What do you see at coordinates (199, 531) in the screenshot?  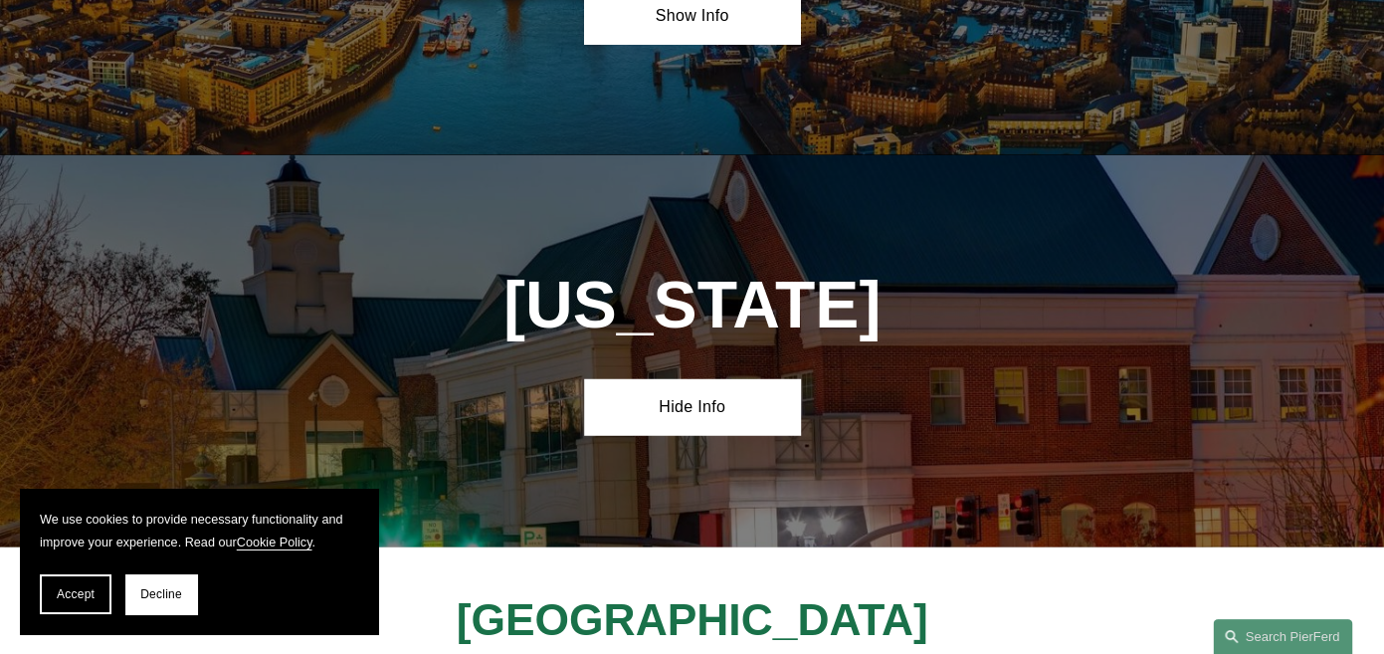 I see `p: We use cookies to provide necessary functionality and improve your experience. Read our .` at bounding box center [199, 531].